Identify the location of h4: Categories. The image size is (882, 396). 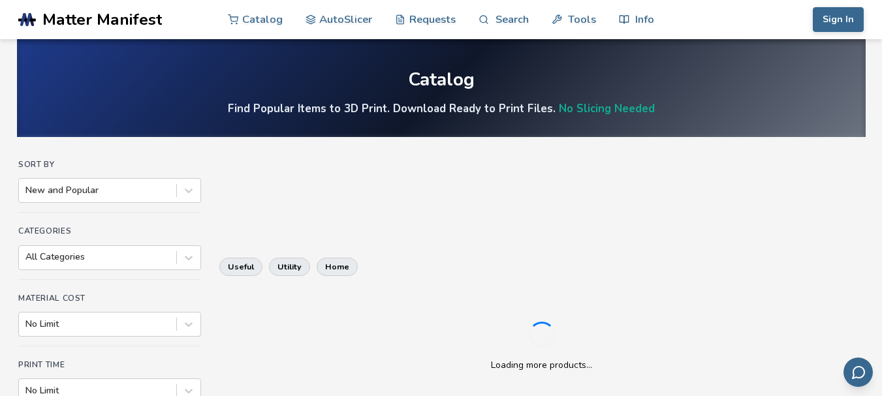
(110, 231).